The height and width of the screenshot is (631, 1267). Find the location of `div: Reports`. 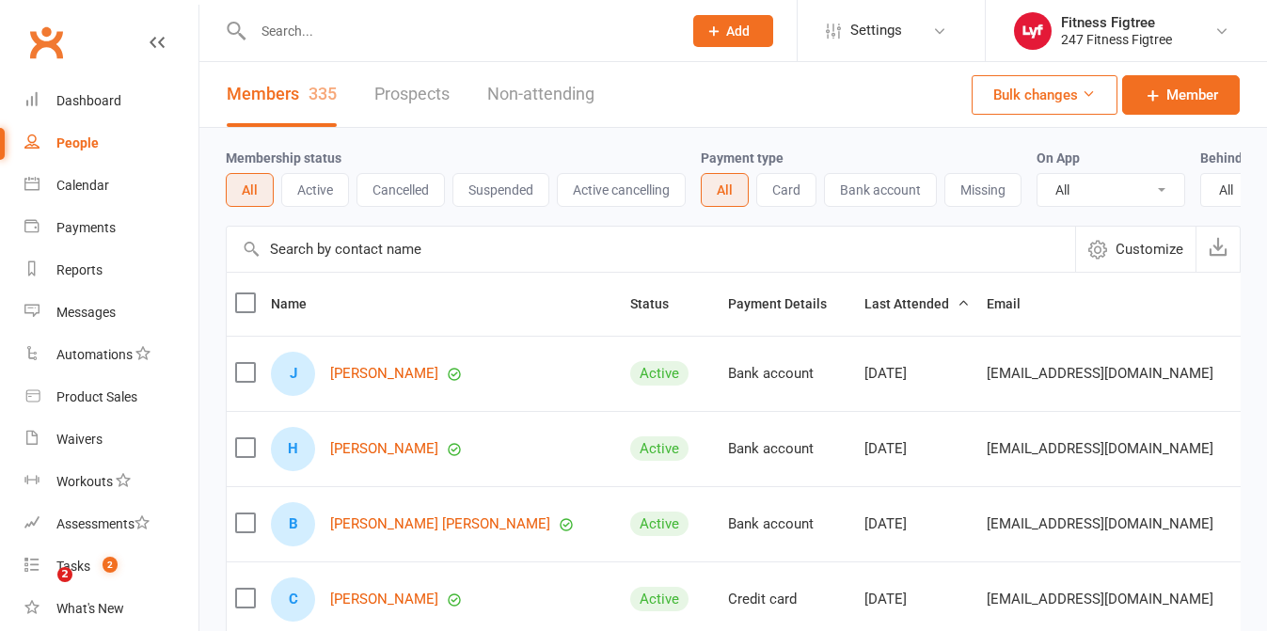

div: Reports is located at coordinates (79, 270).